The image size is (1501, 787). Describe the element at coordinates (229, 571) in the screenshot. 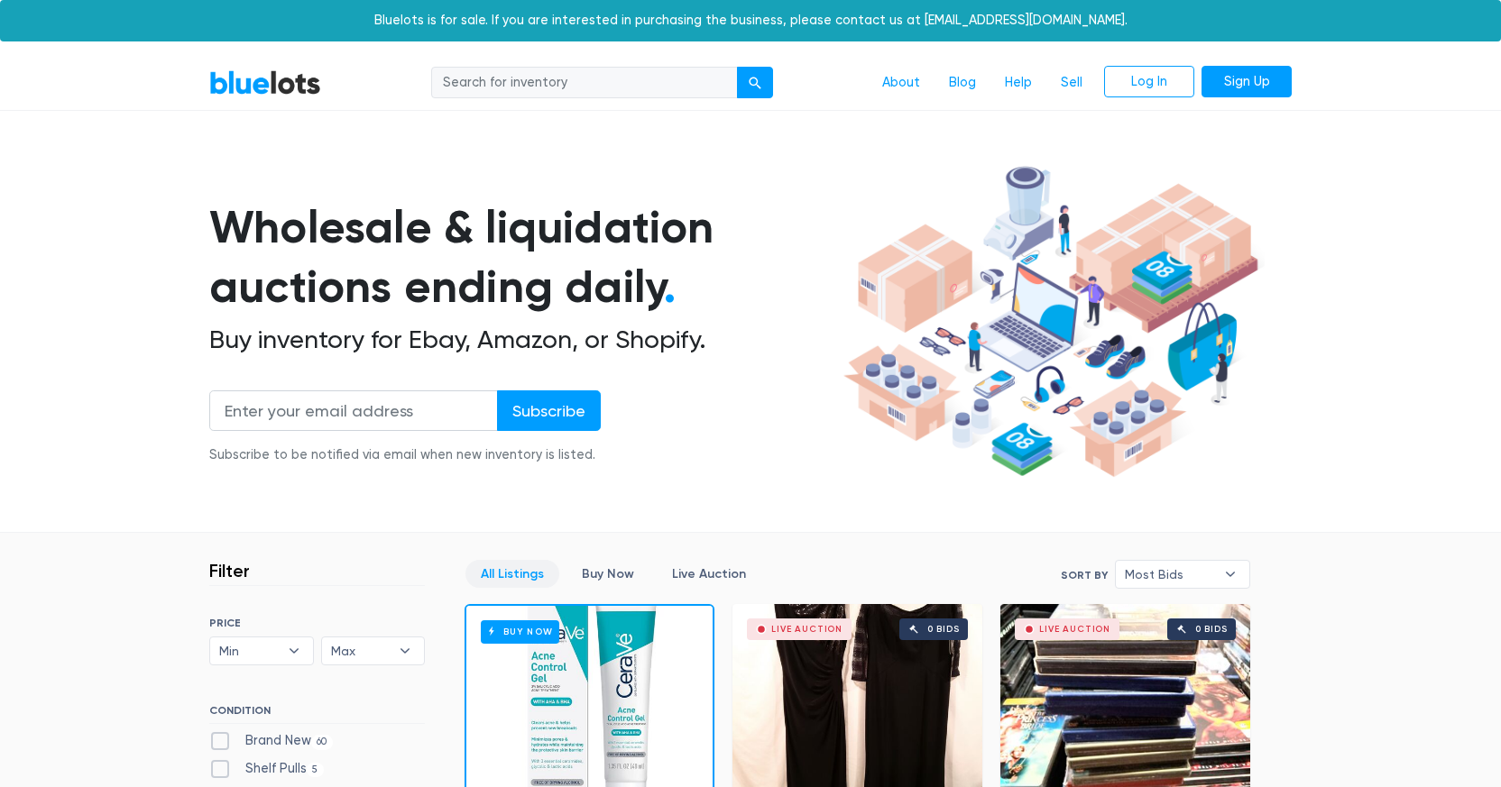

I see `h3: Filter` at that location.